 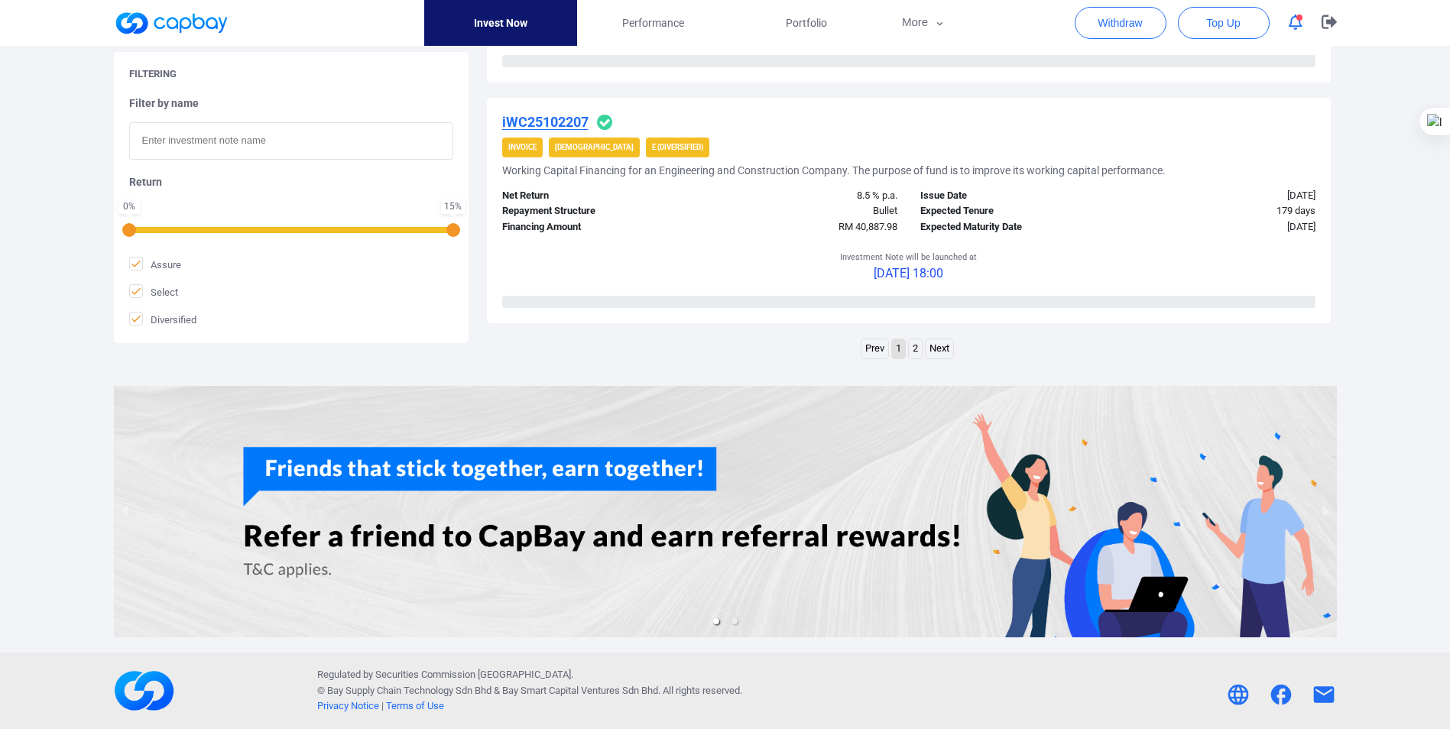 What do you see at coordinates (163, 320) in the screenshot?
I see `span: Diversified` at bounding box center [163, 320].